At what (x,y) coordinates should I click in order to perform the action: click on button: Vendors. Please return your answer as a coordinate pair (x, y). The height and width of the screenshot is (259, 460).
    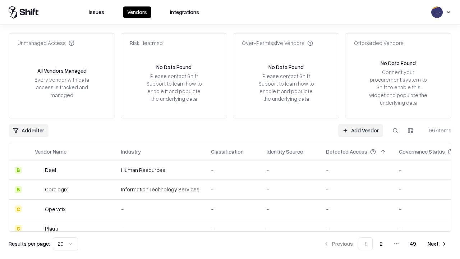
    Looking at the image, I should click on (137, 12).